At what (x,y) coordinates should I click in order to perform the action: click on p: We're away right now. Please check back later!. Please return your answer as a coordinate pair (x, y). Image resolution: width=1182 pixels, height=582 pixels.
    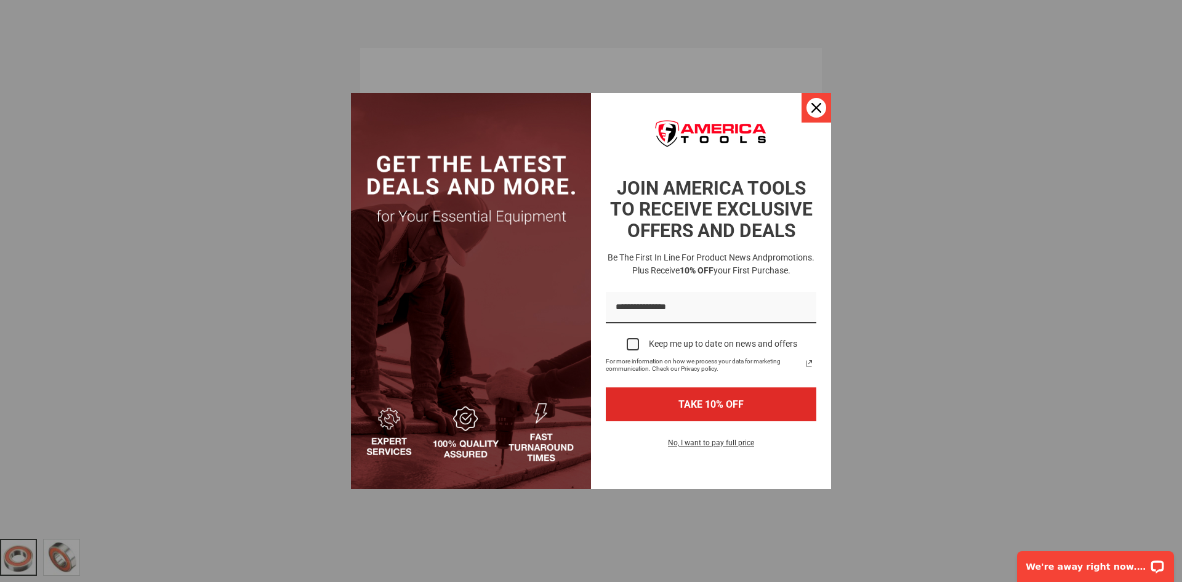
    Looking at the image, I should click on (78, 23).